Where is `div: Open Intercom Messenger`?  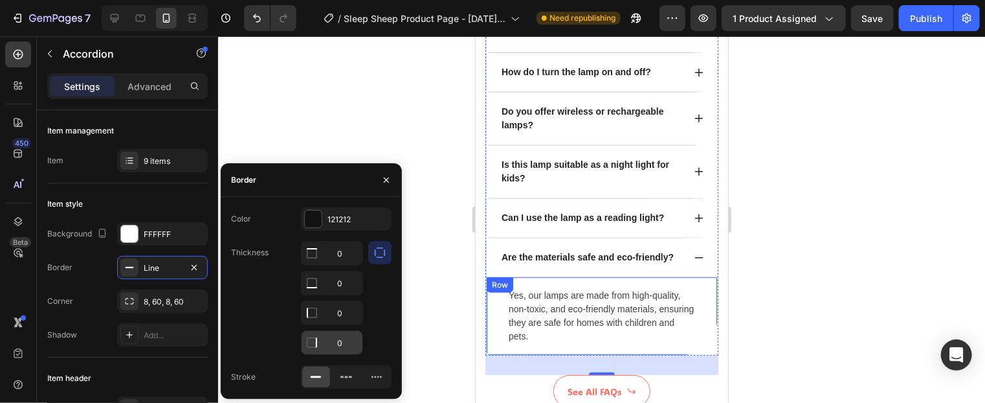
div: Open Intercom Messenger is located at coordinates (956, 355).